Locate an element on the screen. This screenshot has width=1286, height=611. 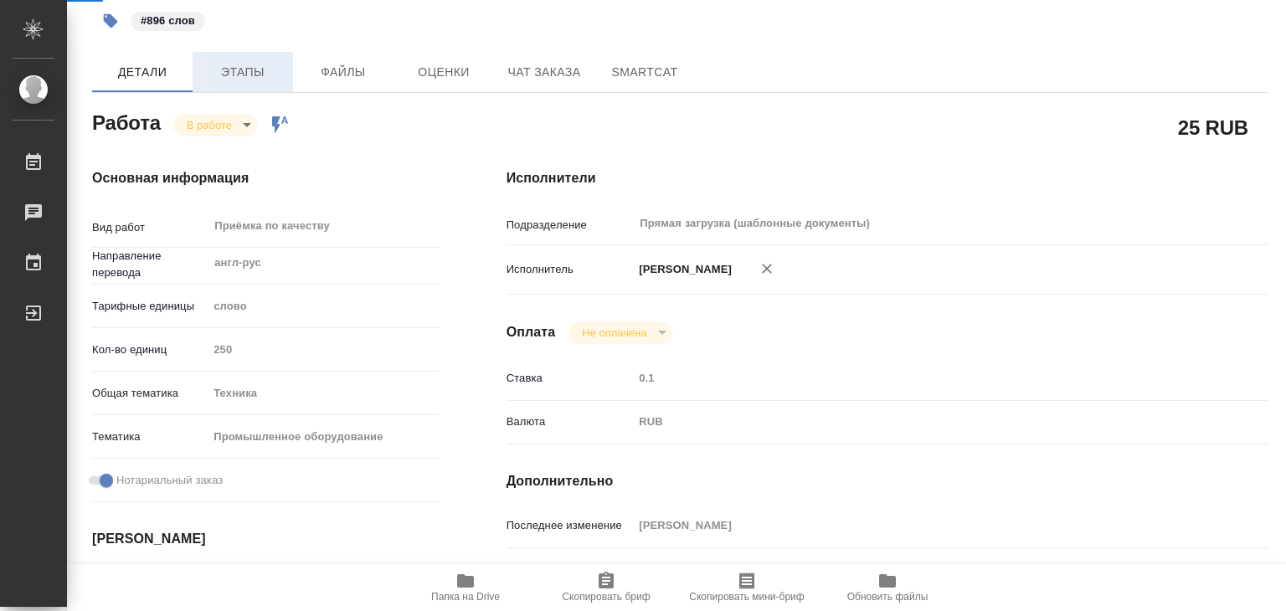
h4: Дополнительно is located at coordinates (887, 482).